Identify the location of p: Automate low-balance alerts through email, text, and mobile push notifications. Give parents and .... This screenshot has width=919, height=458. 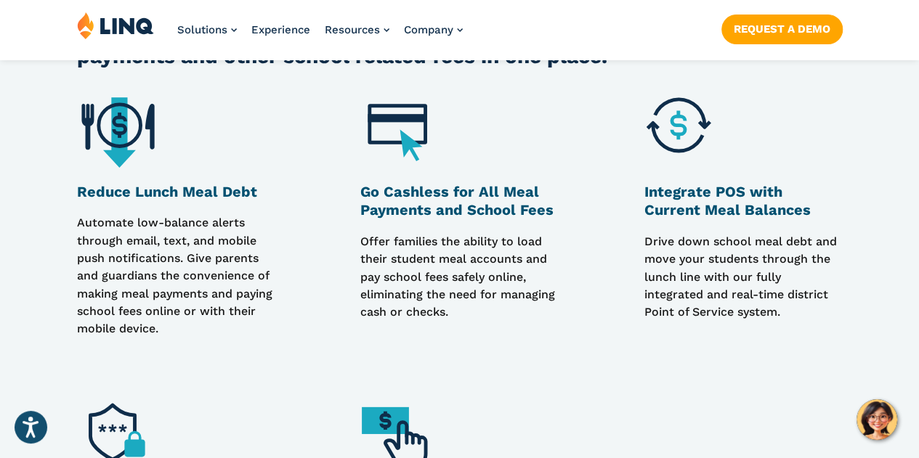
(176, 276).